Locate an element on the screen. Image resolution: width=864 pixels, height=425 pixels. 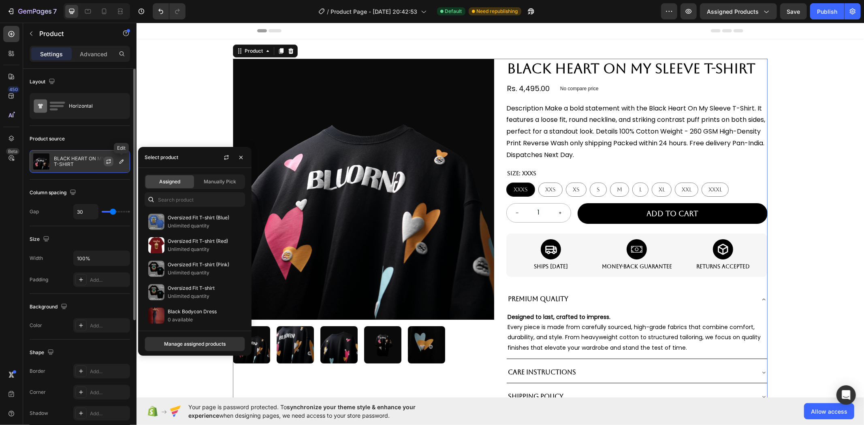
button: 7 is located at coordinates (32, 11).